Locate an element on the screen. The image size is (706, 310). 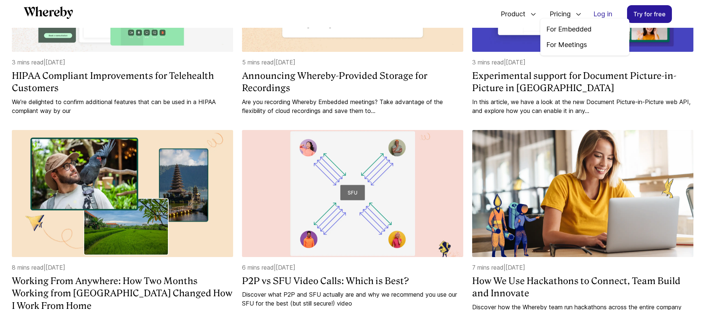
h4: HIPAA Compliant Improvements for Telehealth Customers is located at coordinates (122, 82).